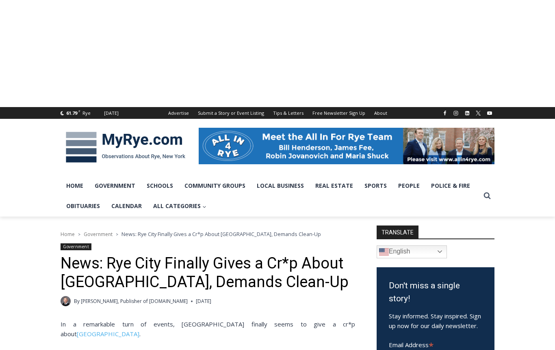 The height and width of the screenshot is (350, 555). Describe the element at coordinates (207, 234) in the screenshot. I see `nav: Breadcrumbs` at that location.